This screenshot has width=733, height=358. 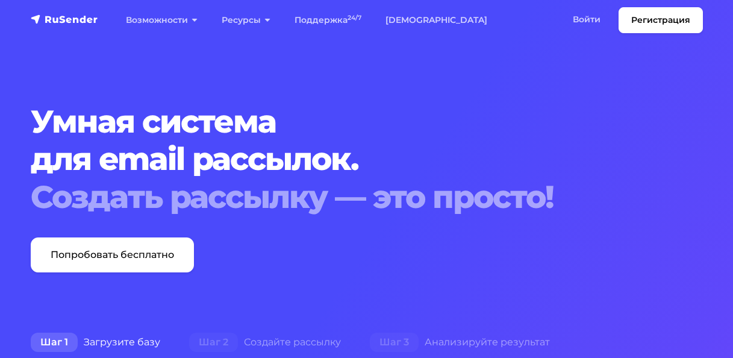 What do you see at coordinates (213, 342) in the screenshot?
I see `span: Шаг 2` at bounding box center [213, 342].